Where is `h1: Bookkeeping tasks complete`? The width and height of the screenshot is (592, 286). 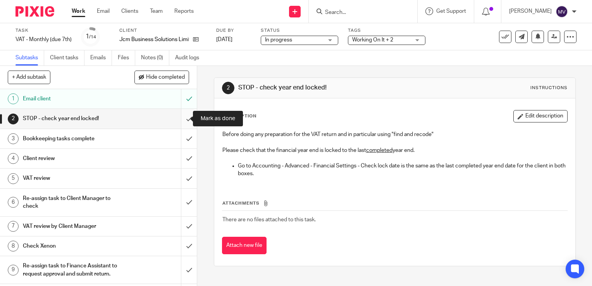
h1: Bookkeeping tasks complete is located at coordinates (73, 139).